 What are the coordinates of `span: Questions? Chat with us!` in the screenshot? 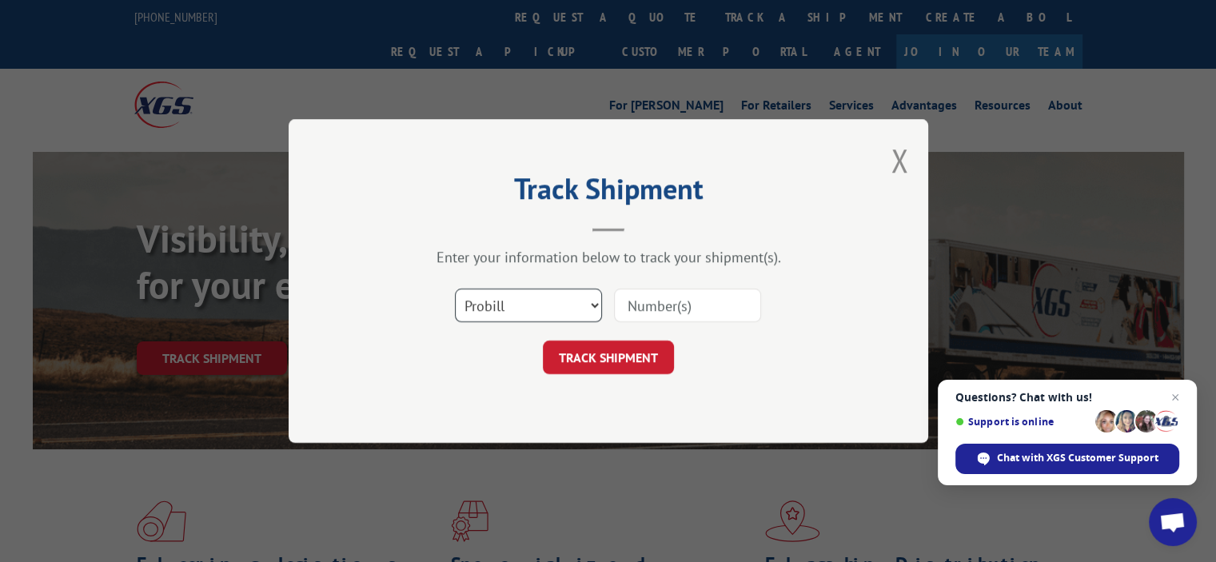 It's located at (1067, 397).